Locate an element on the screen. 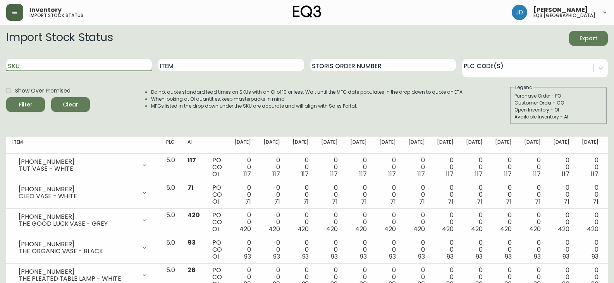  div: Open Inventory - OI is located at coordinates (558, 110).